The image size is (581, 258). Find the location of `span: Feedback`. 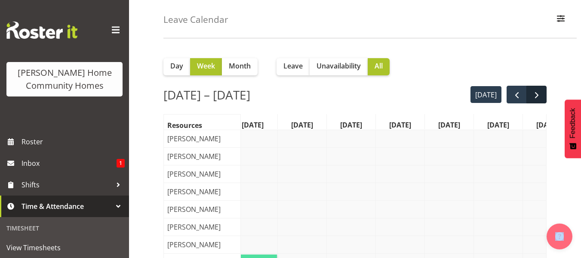

span: Feedback is located at coordinates (573, 123).